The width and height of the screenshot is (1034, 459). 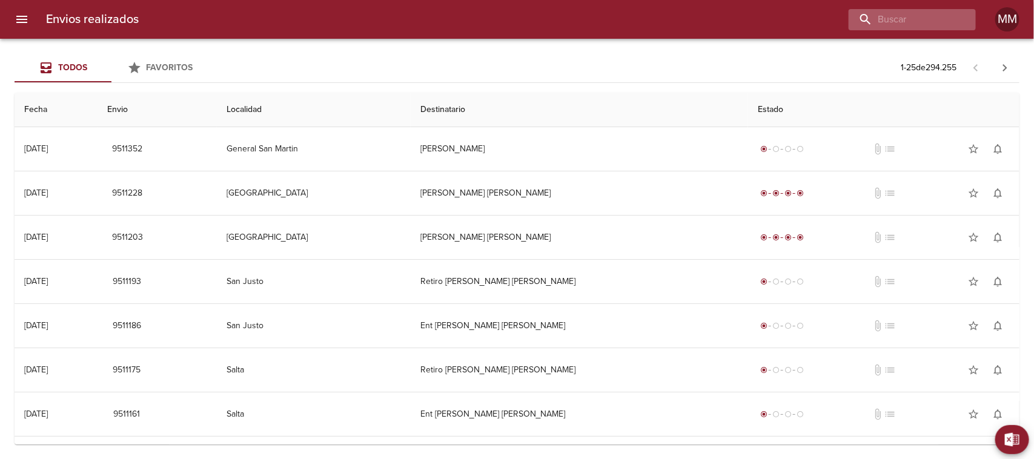 I want to click on button: 9511161, so click(x=127, y=414).